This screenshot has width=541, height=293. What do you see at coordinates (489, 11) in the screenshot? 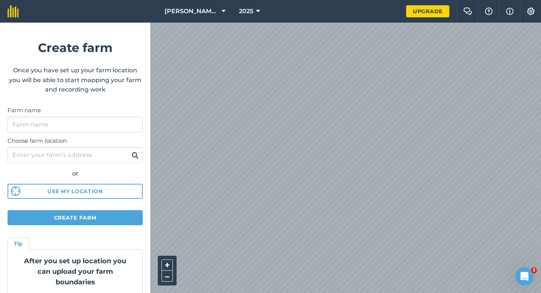
I see `img: A question mark icon` at bounding box center [489, 11].